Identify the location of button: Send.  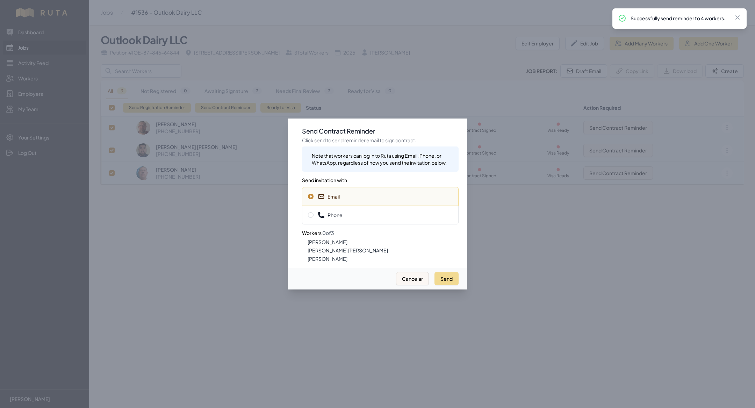
(446, 278).